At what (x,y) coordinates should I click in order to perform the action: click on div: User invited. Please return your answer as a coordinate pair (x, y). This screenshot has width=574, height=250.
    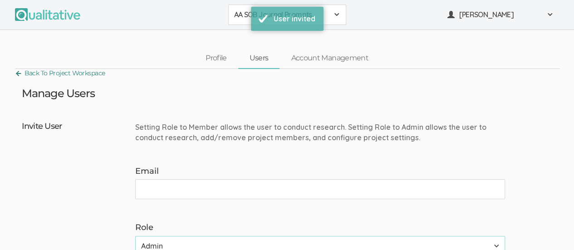
    Looking at the image, I should click on (294, 19).